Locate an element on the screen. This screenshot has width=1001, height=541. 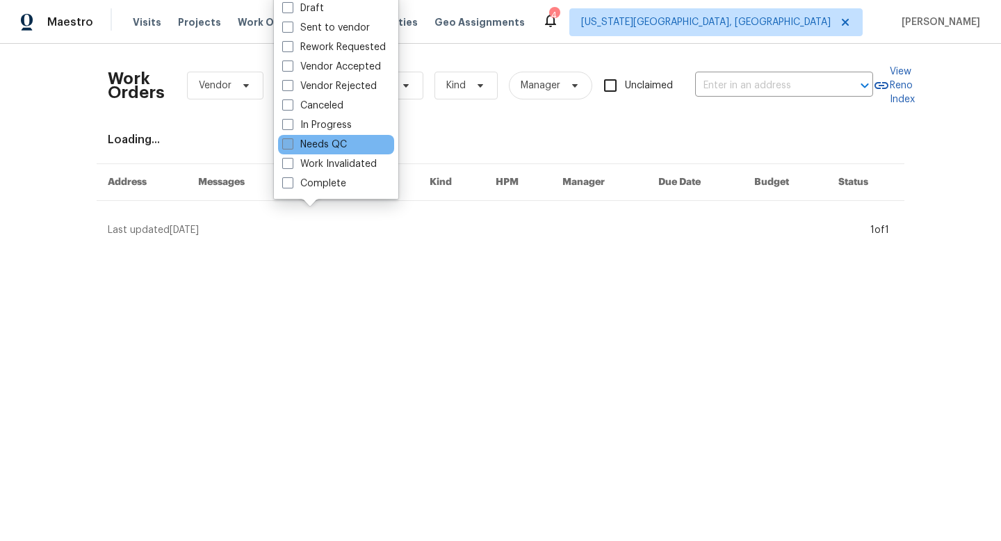
span: Projects is located at coordinates (200, 22).